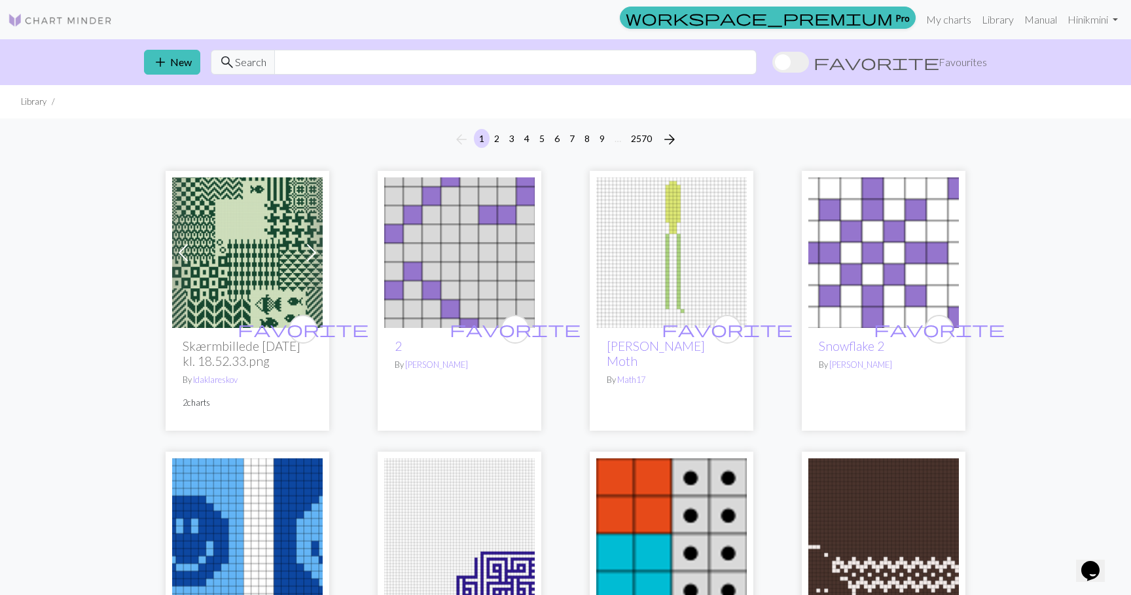 The width and height of the screenshot is (1131, 595). I want to click on i: Next, so click(670, 139).